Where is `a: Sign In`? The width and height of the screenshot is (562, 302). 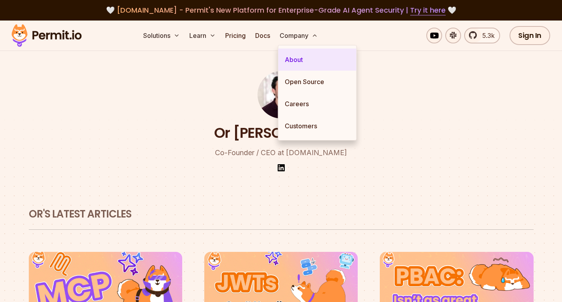 a: Sign In is located at coordinates (530, 36).